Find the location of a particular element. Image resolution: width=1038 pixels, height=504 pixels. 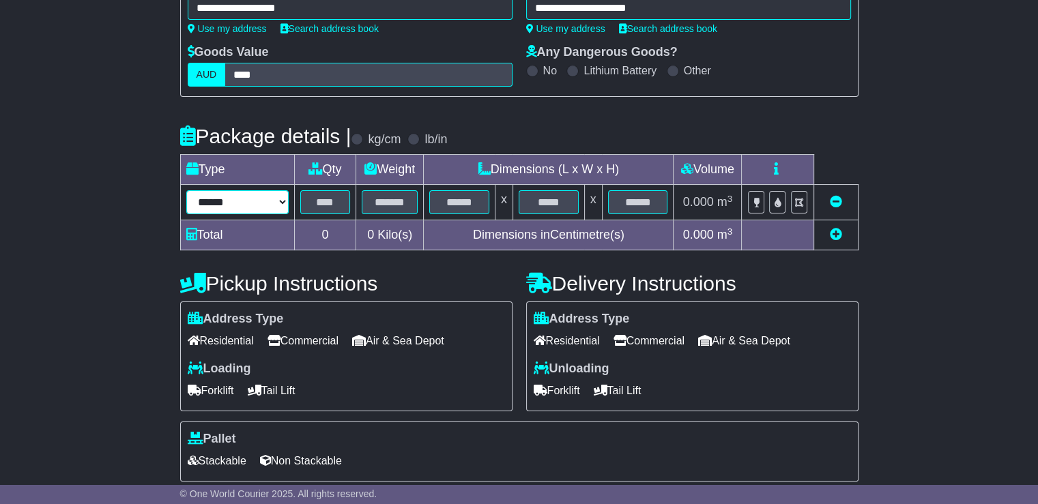

span: Non Stackable is located at coordinates (301, 460).